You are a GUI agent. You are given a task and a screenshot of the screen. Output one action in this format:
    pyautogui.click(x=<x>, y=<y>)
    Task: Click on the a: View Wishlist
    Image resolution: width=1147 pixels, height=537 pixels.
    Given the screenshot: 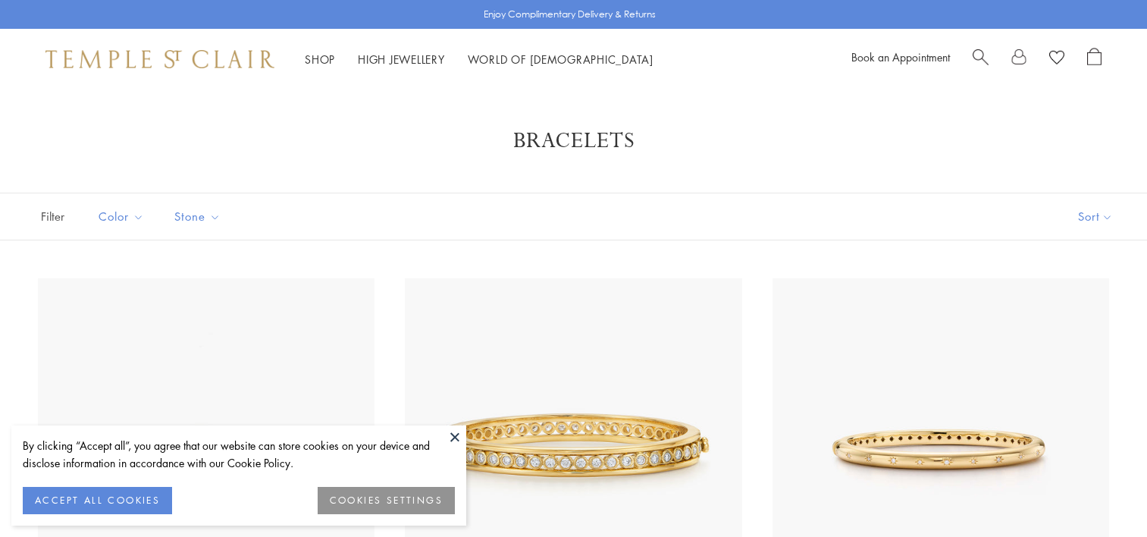 What is the action you would take?
    pyautogui.click(x=1056, y=59)
    